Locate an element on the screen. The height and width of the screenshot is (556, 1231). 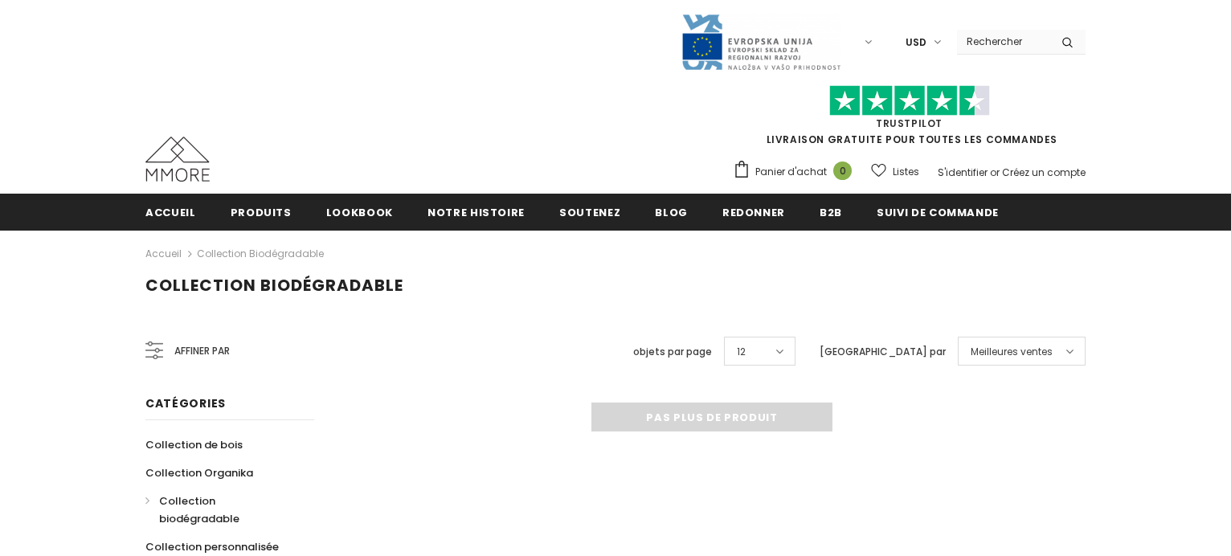
span: Panier d'achat is located at coordinates (791, 172).